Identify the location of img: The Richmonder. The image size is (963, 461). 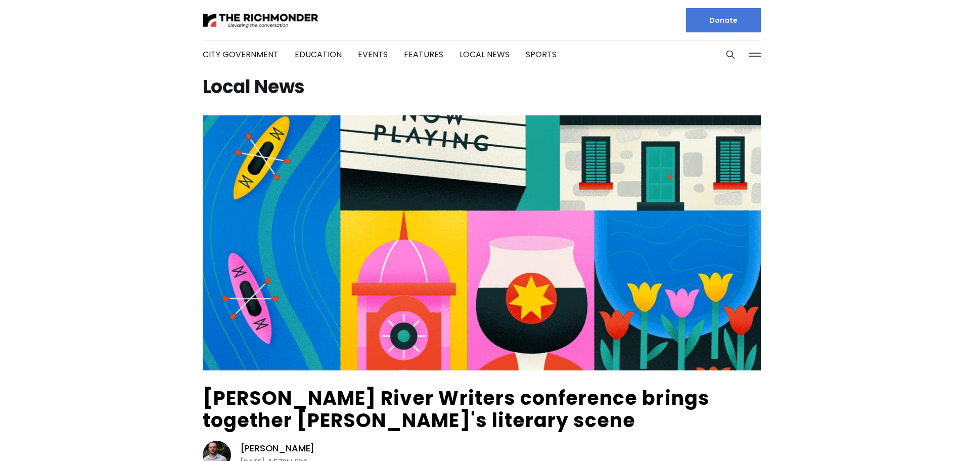
(261, 20).